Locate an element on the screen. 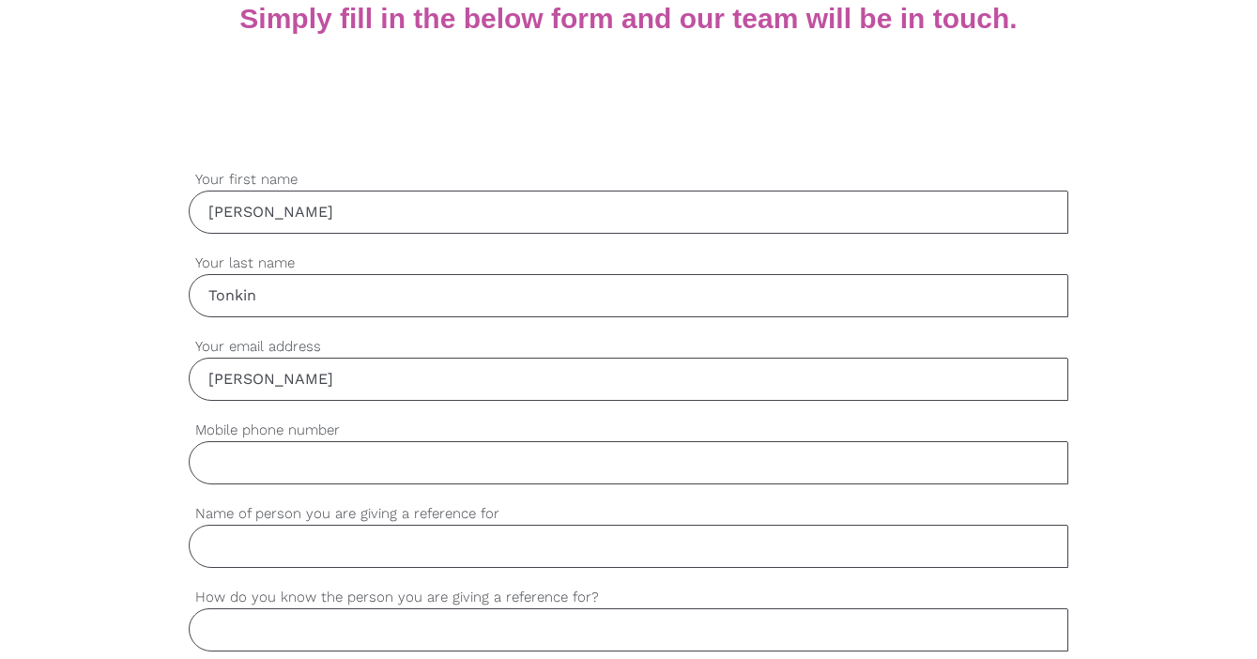 This screenshot has width=1257, height=659. label: How do you know the person you are giving a reference for? is located at coordinates (628, 597).